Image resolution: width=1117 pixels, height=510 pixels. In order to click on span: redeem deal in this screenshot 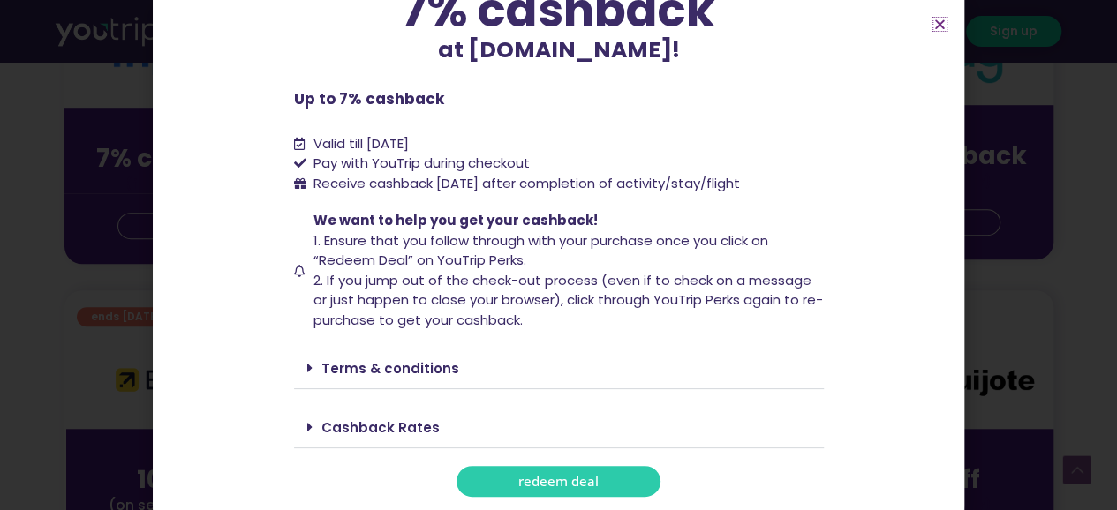, I will do `click(558, 481)`.